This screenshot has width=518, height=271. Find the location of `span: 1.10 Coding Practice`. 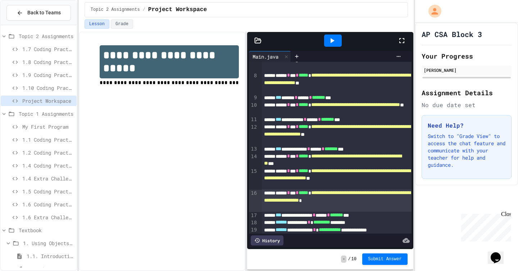

span: 1.10 Coding Practice is located at coordinates (48, 88).